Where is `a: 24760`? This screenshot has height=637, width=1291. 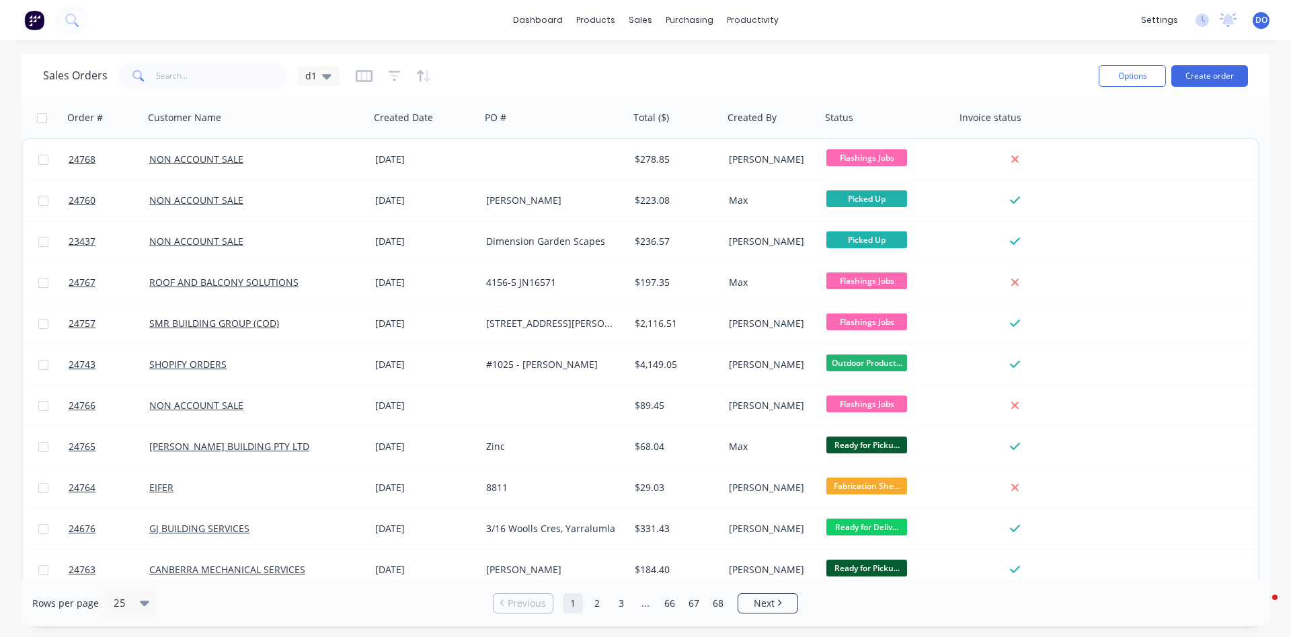
a: 24760 is located at coordinates (109, 200).